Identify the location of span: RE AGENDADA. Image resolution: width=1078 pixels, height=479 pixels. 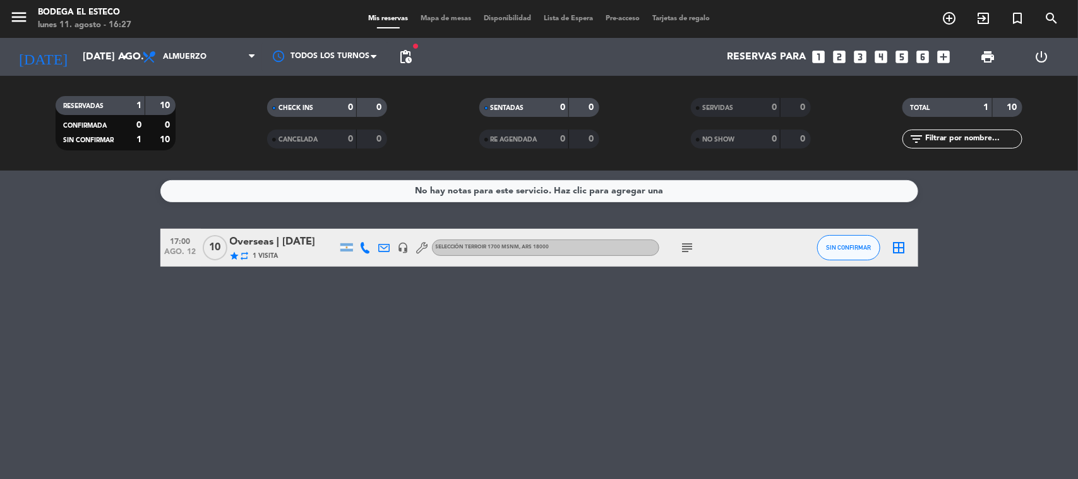
(514, 140).